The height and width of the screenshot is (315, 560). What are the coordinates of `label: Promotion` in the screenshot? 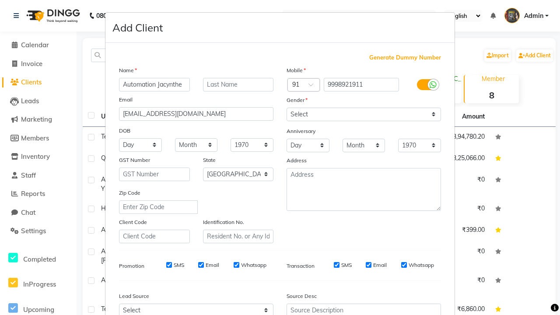 It's located at (132, 266).